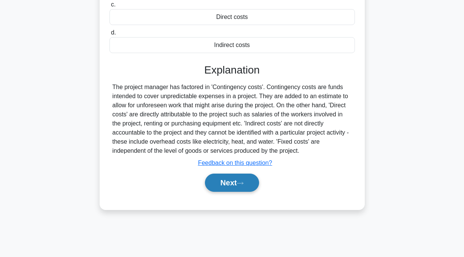 The width and height of the screenshot is (464, 257). I want to click on div: The project manager has factored in 'Contingency costs'. Contingency costs are funds intended to ..., so click(232, 119).